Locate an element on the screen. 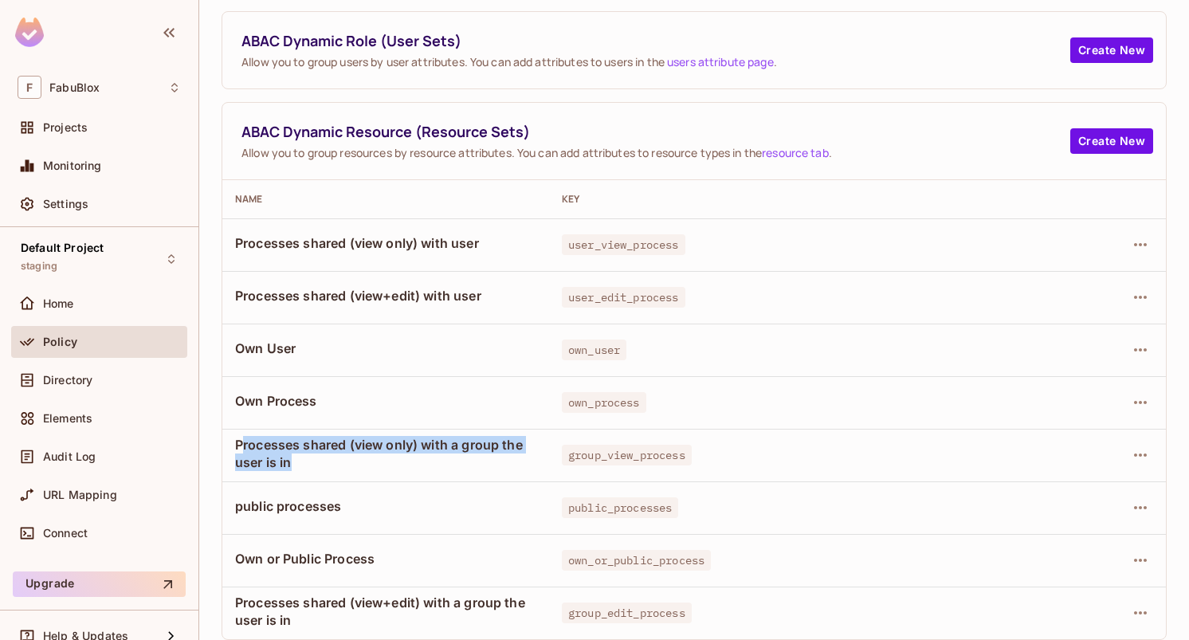 The width and height of the screenshot is (1189, 640). span: public_processes is located at coordinates (620, 508).